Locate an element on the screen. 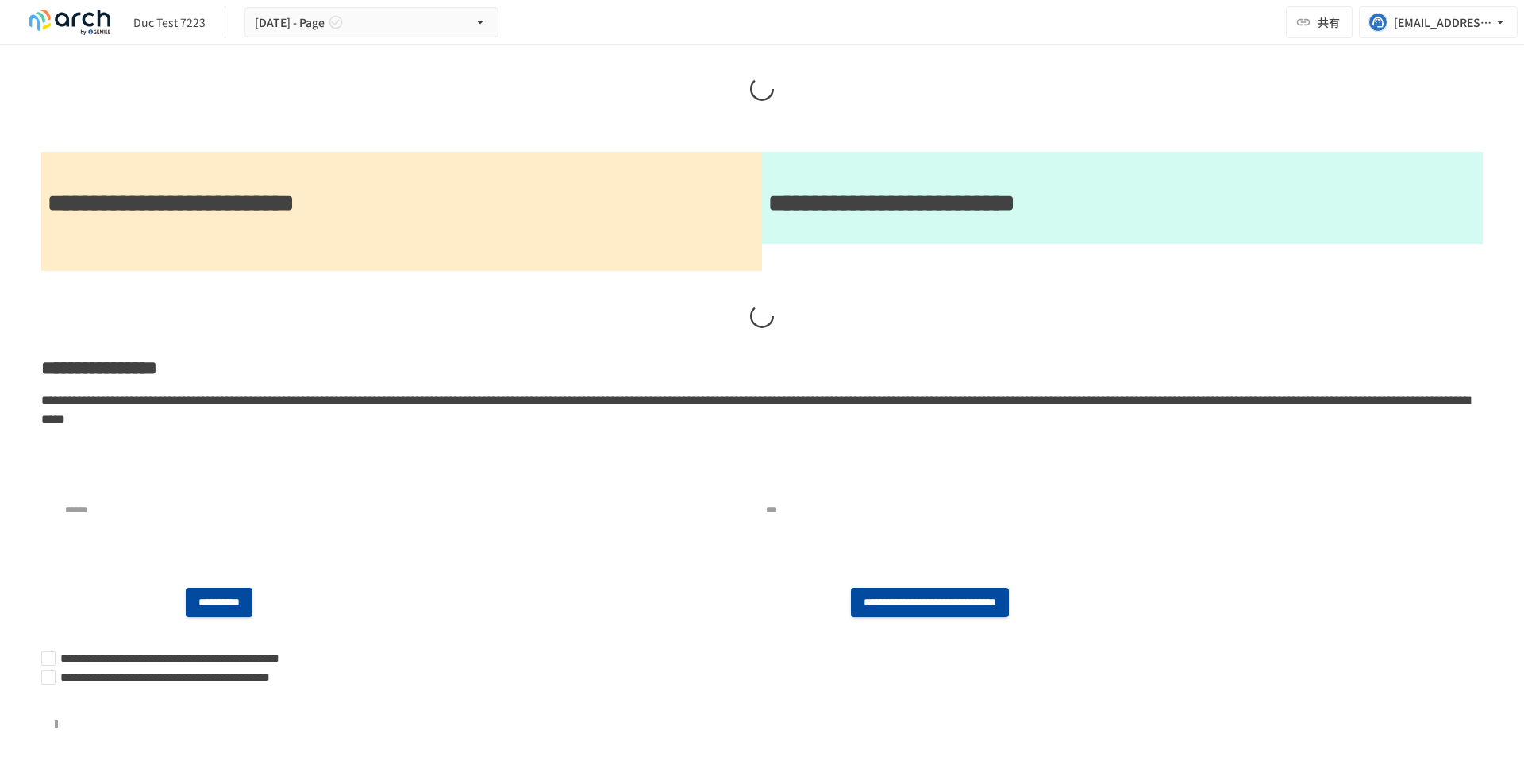 This screenshot has height=761, width=1524. span: 共有 is located at coordinates (1329, 22).